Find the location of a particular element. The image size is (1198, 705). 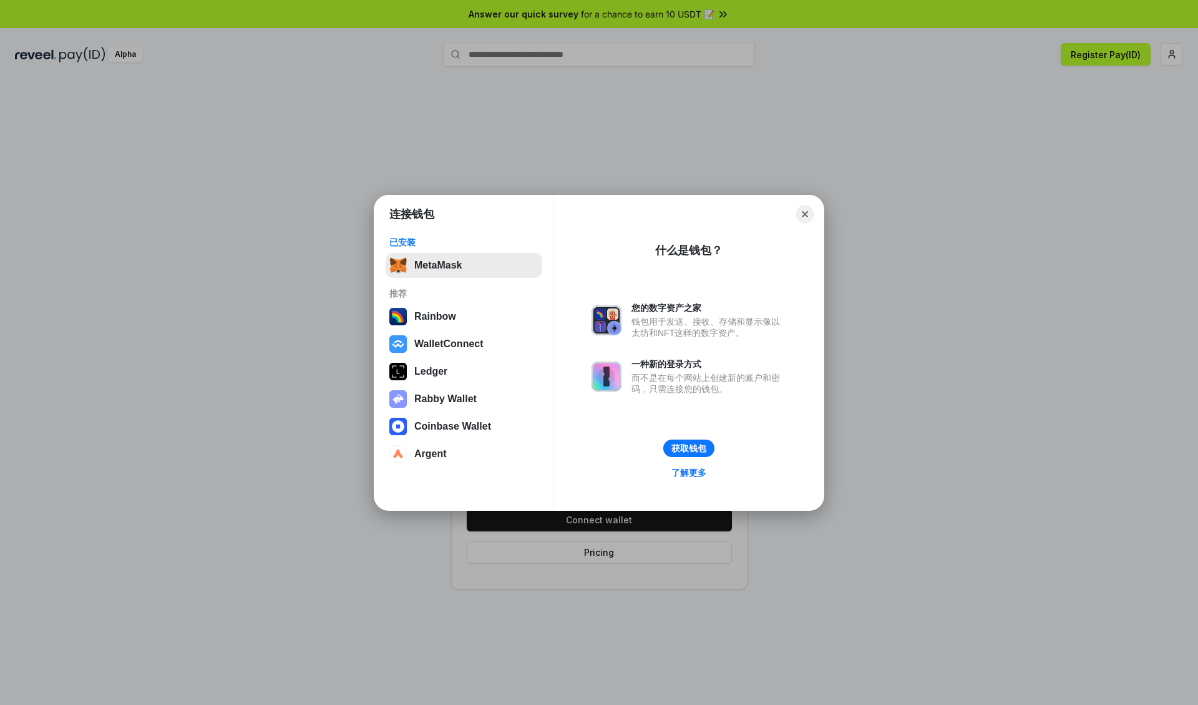

div: 推荐 is located at coordinates (464, 293).